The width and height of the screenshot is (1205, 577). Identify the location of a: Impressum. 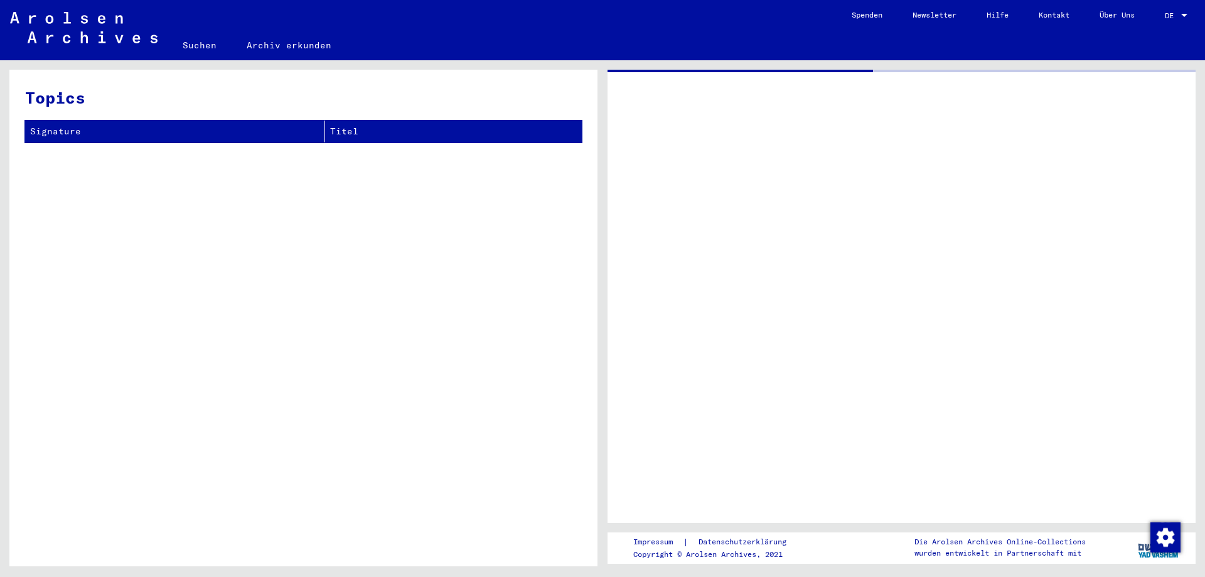
(658, 542).